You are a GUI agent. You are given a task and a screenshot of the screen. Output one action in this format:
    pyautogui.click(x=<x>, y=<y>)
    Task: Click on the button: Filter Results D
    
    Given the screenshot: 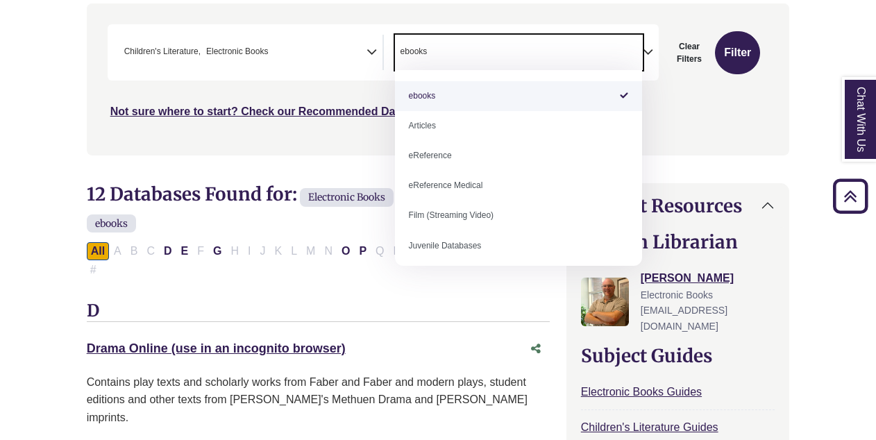 What is the action you would take?
    pyautogui.click(x=168, y=251)
    